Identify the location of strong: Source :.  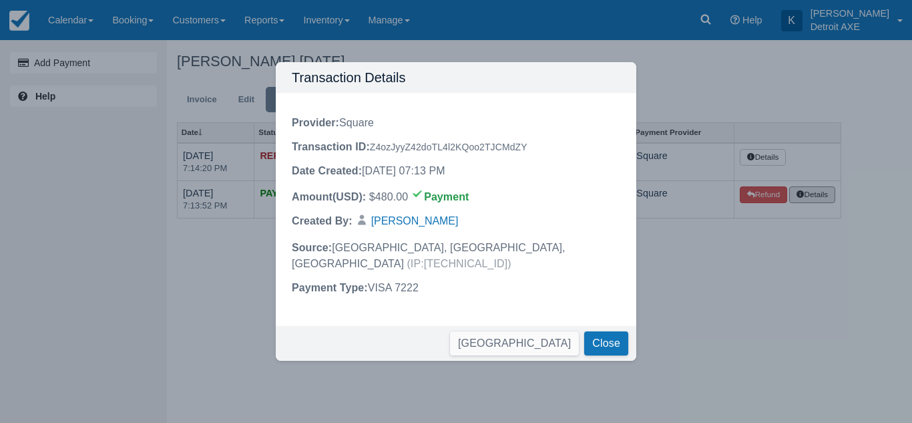
(312, 247).